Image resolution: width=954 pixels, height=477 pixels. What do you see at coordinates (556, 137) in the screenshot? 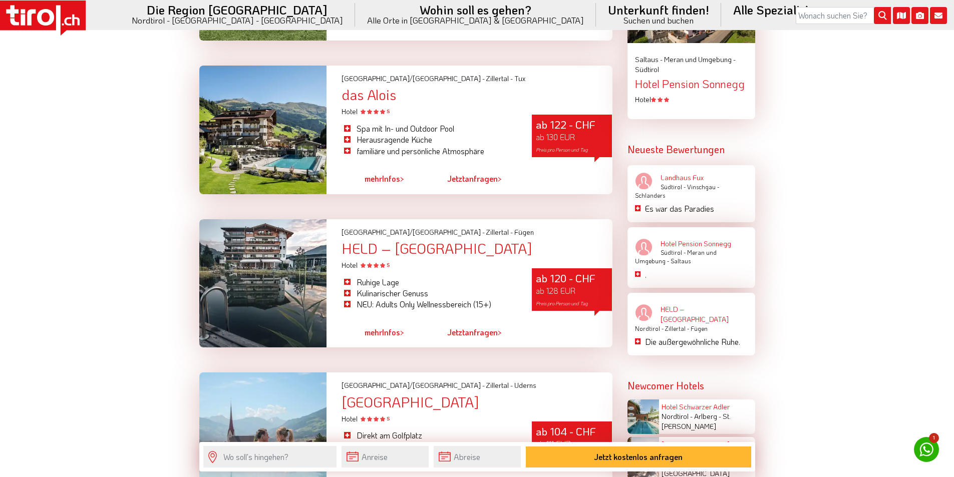
I see `span: ab 130 EUR` at bounding box center [556, 137].